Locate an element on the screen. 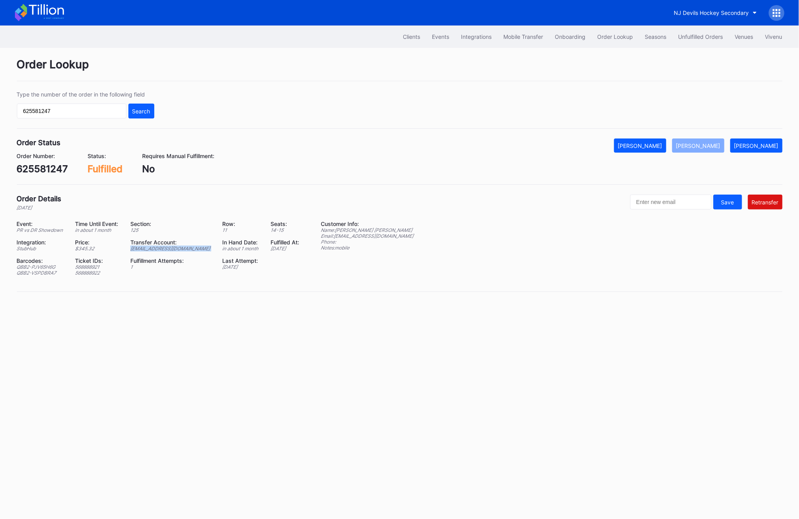  div: 1 is located at coordinates (171, 267).